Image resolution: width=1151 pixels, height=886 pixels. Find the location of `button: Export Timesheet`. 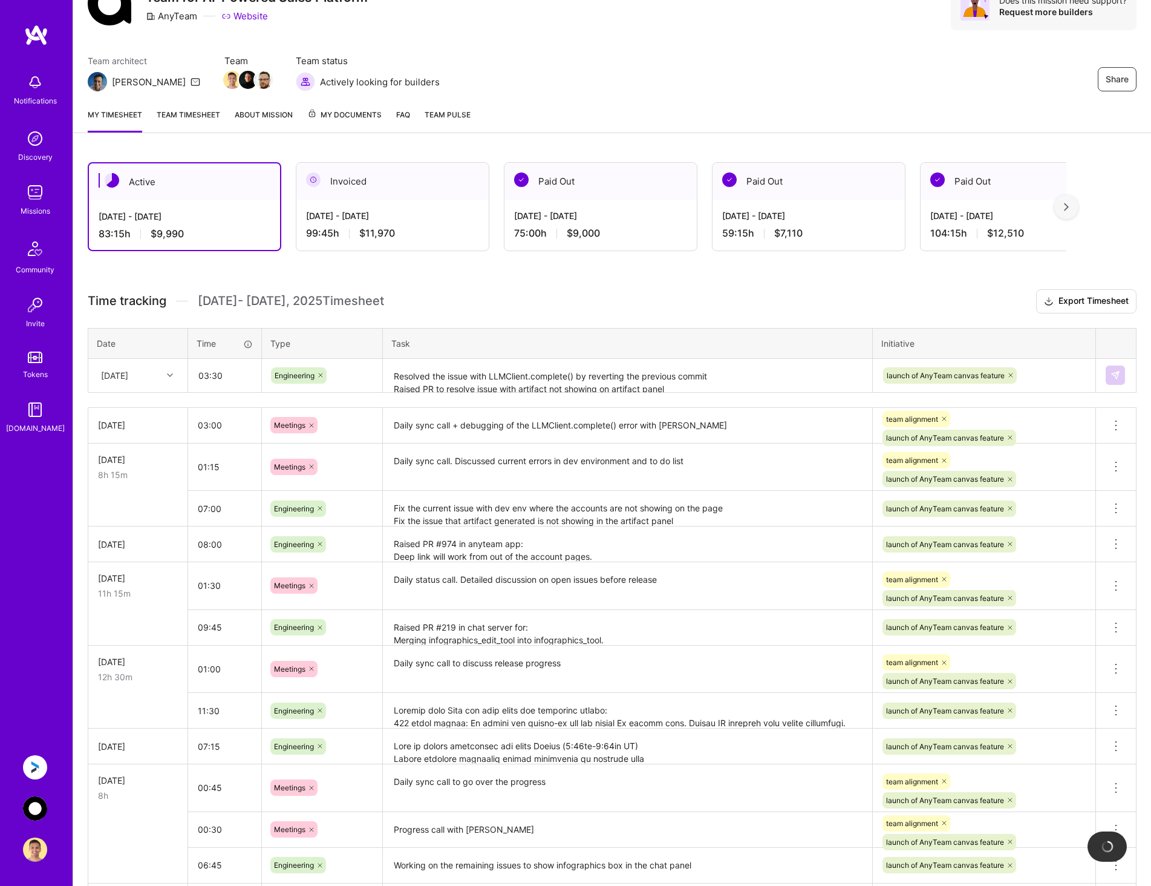

button: Export Timesheet is located at coordinates (1087, 301).